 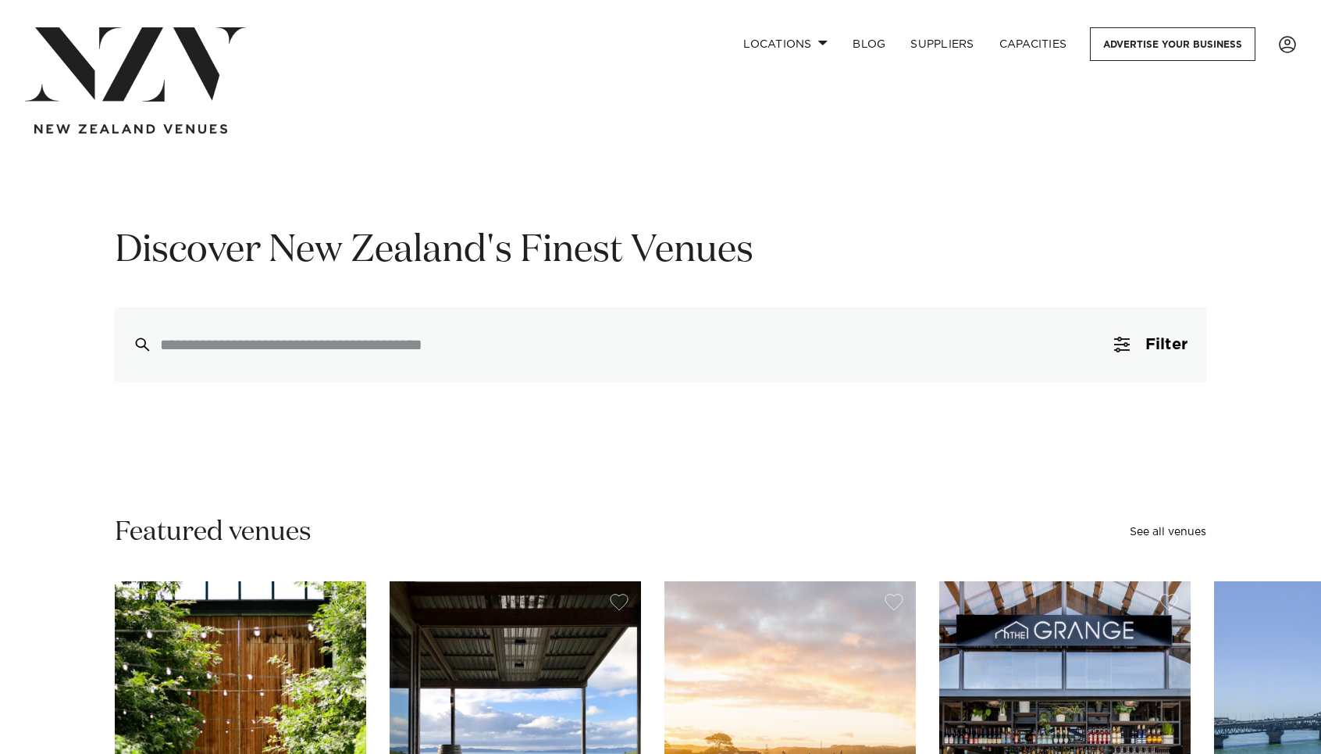 I want to click on button: Filter, so click(x=1151, y=344).